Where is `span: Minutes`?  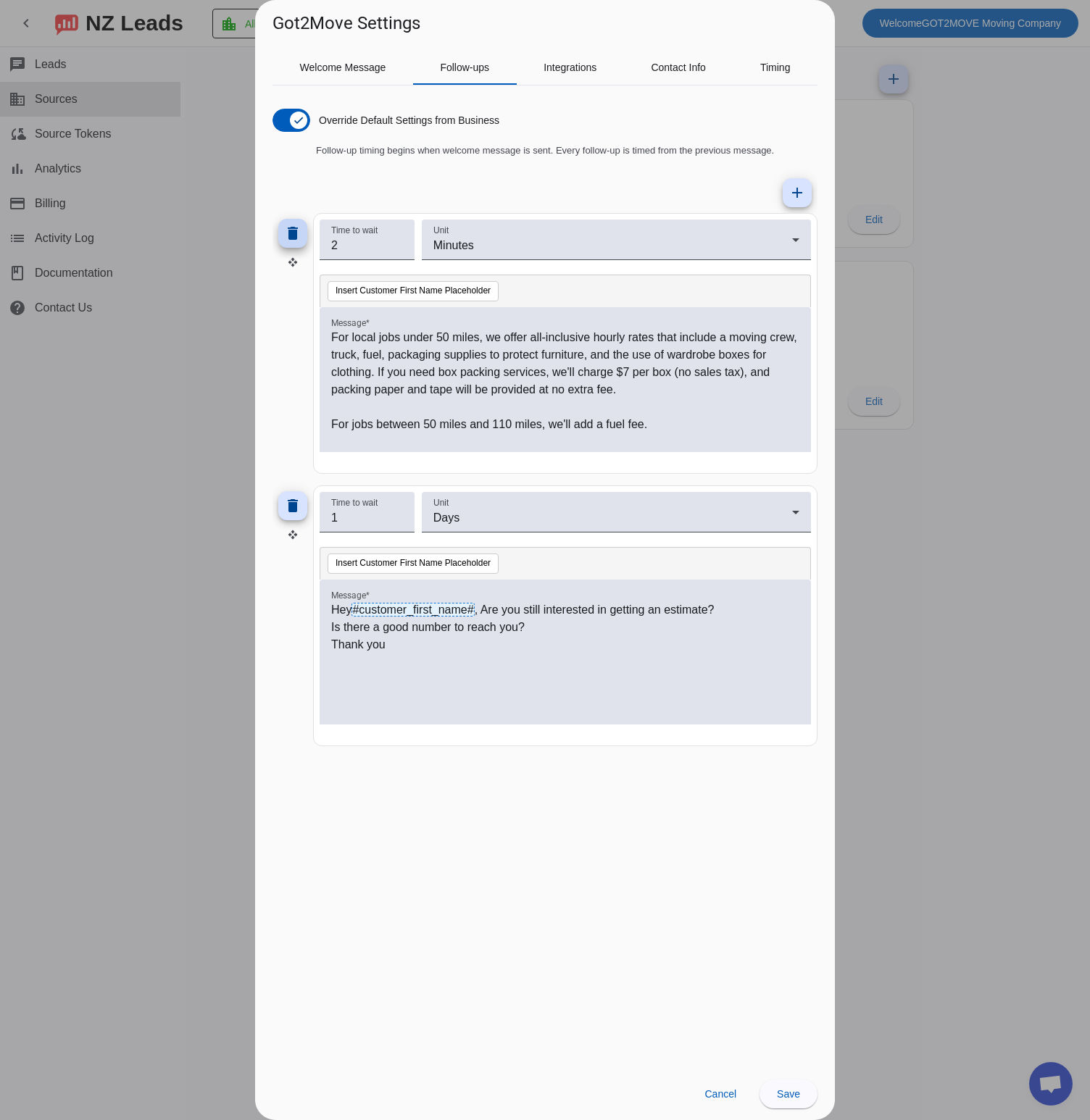
span: Minutes is located at coordinates (454, 245).